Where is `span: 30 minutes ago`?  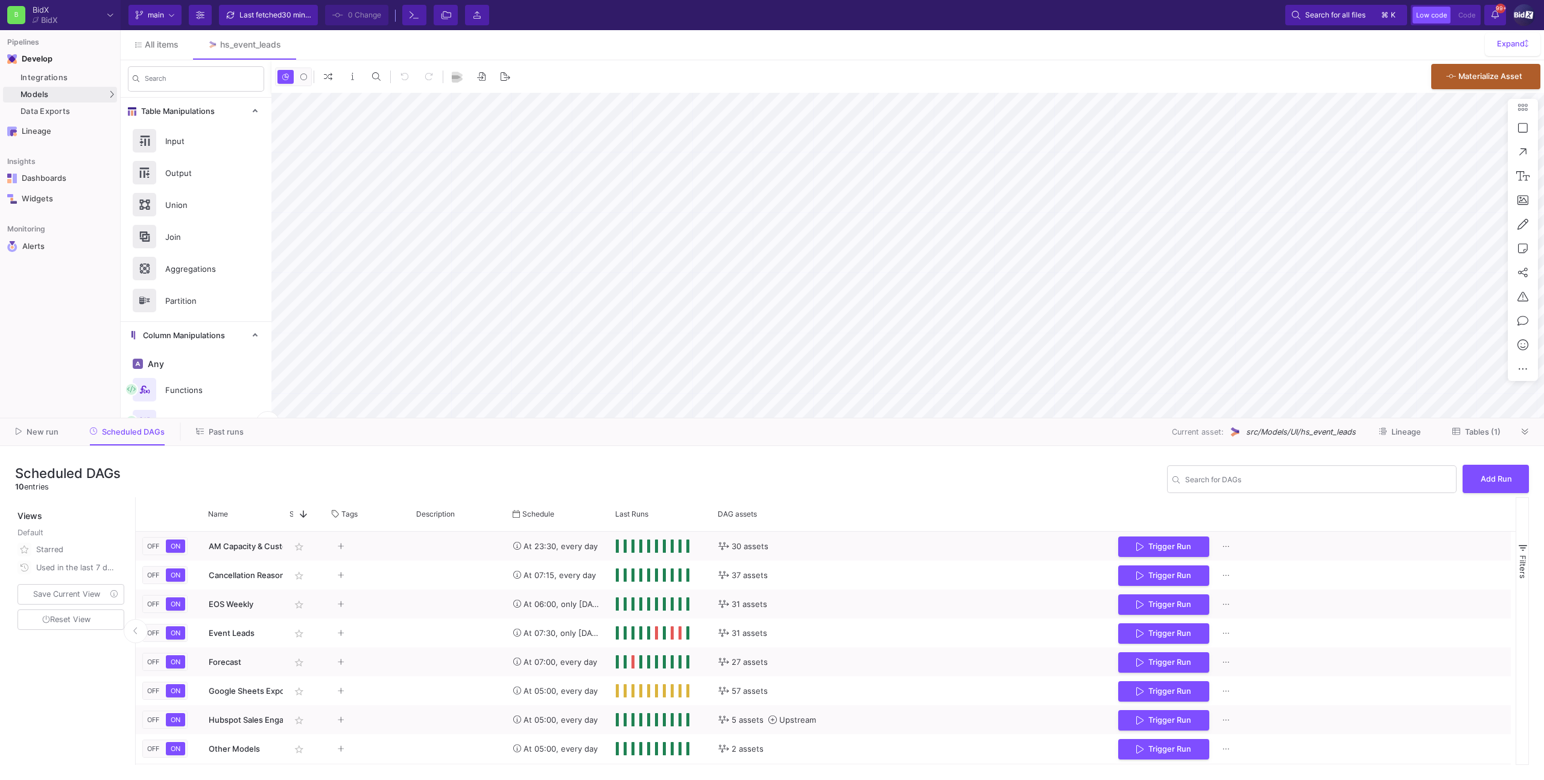
span: 30 minutes ago is located at coordinates (308, 14).